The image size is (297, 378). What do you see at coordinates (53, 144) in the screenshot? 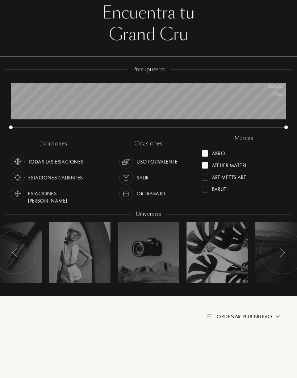
I see `div: estaciones` at bounding box center [53, 144].